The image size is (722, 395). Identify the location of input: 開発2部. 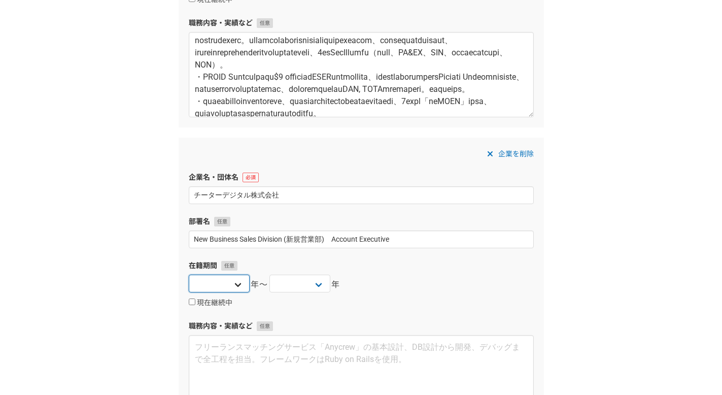
(361, 239).